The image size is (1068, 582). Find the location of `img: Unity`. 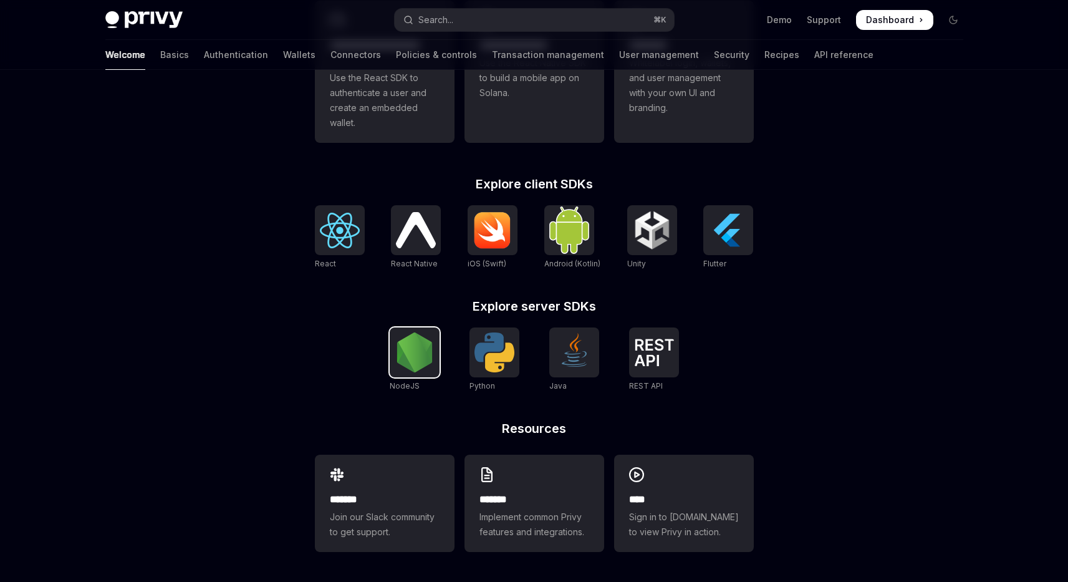

img: Unity is located at coordinates (652, 230).